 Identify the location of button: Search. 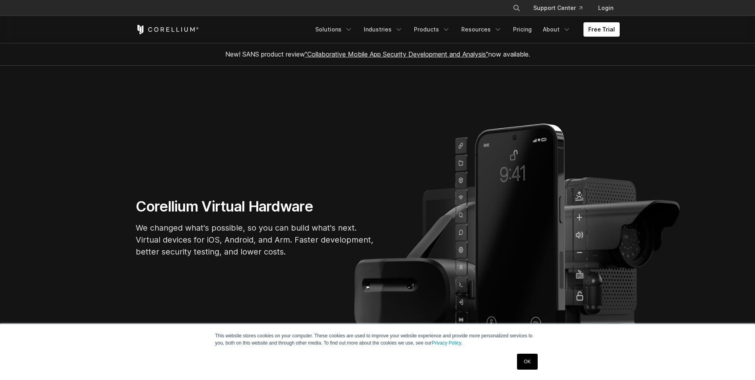
(517, 8).